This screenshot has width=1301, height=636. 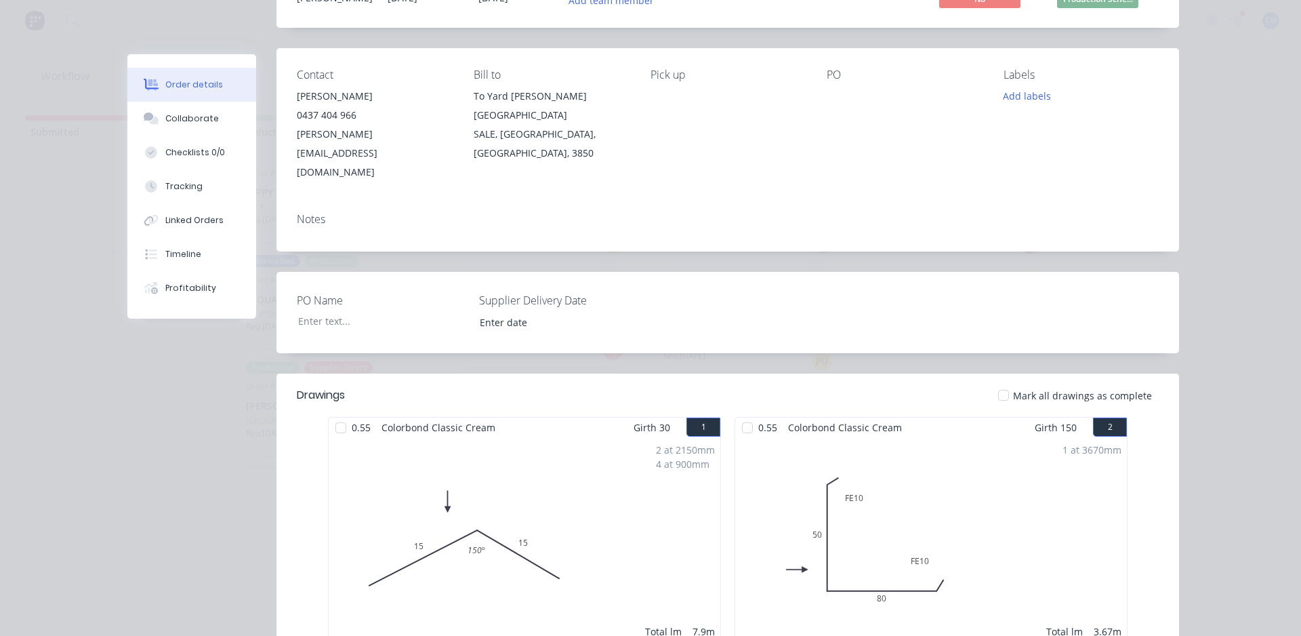 I want to click on button: Order details, so click(x=192, y=85).